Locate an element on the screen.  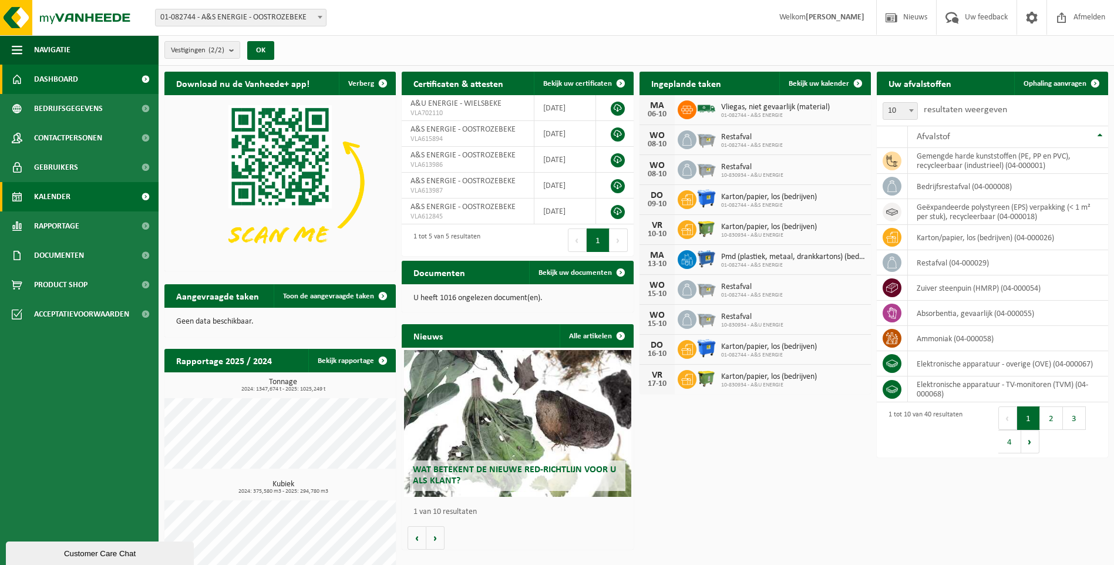
img: WB-2500-GAL-GY-01 is located at coordinates (706, 168).